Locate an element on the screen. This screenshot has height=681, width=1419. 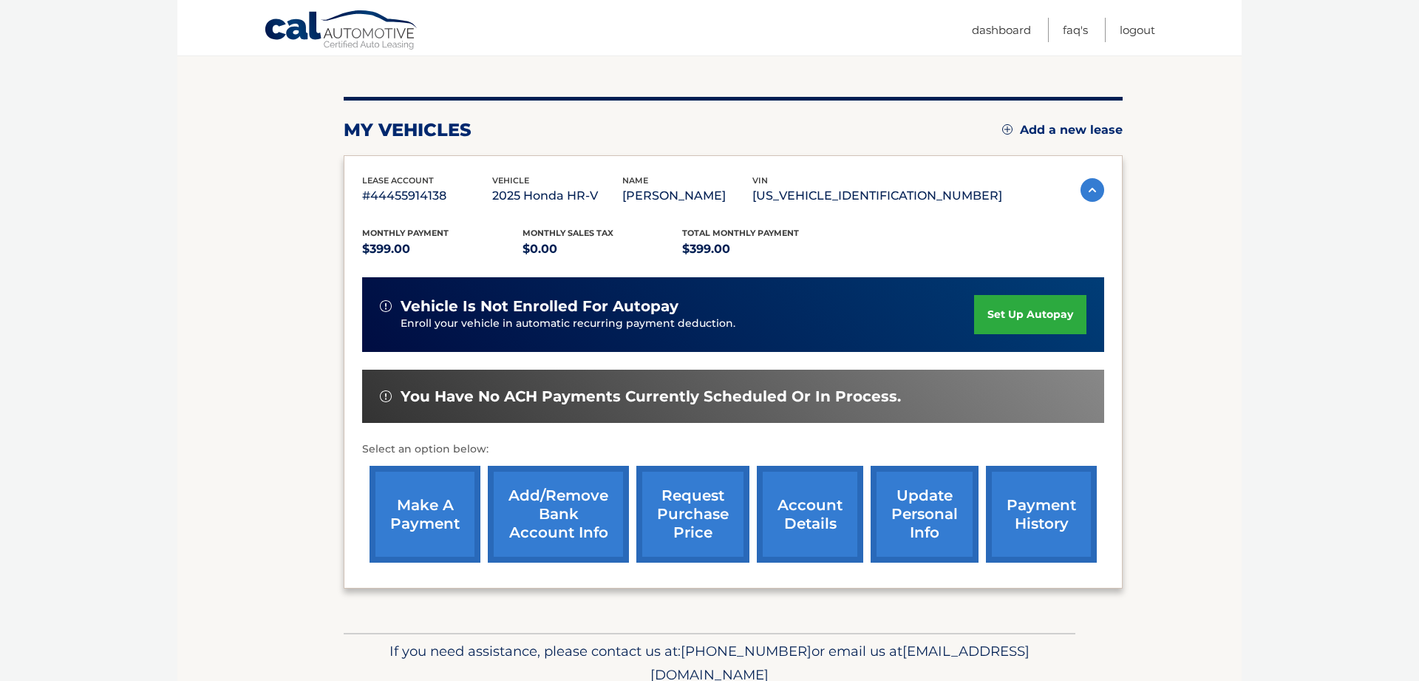
p: #44455914138 is located at coordinates (427, 196).